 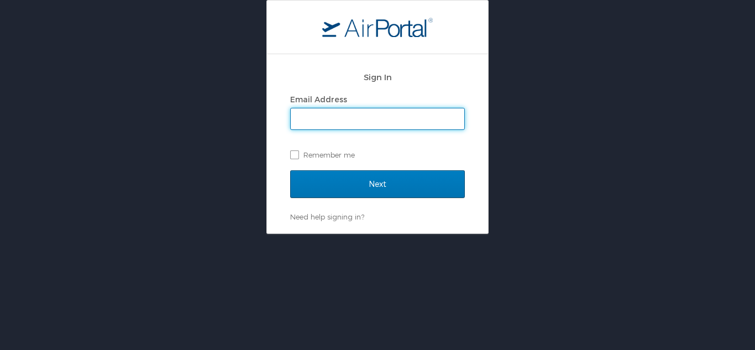 What do you see at coordinates (318, 99) in the screenshot?
I see `label: Email Address` at bounding box center [318, 99].